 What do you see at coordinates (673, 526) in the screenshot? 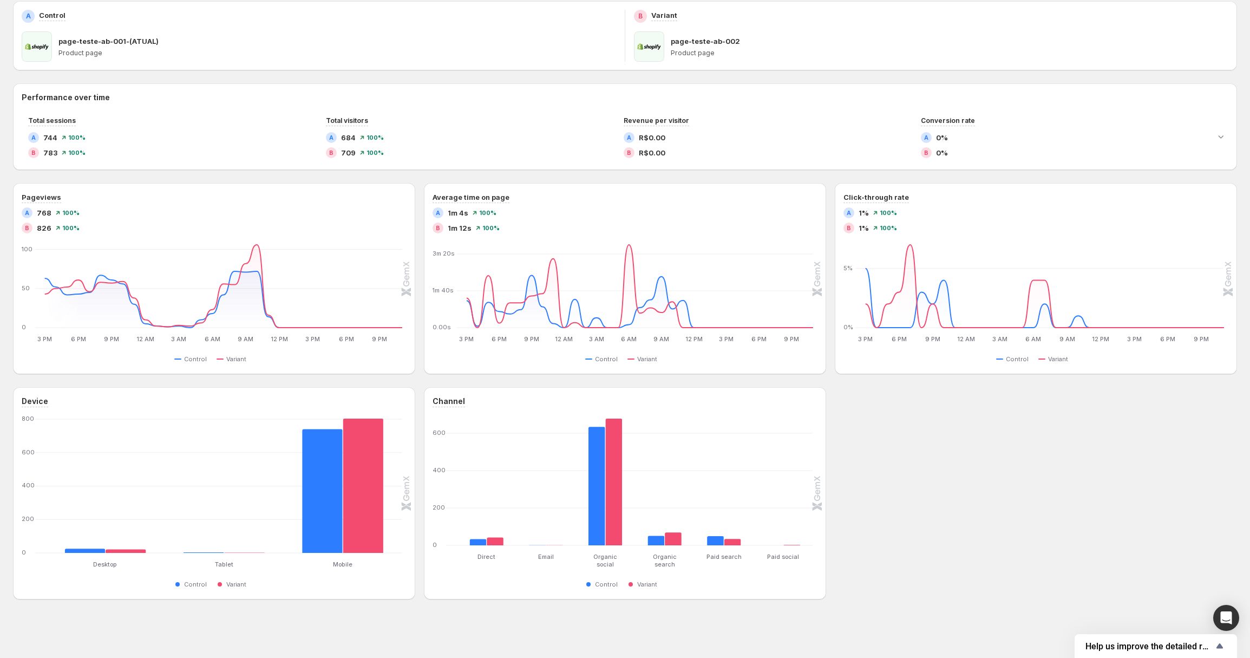
I see `rect: Variant 69` at bounding box center [673, 526].